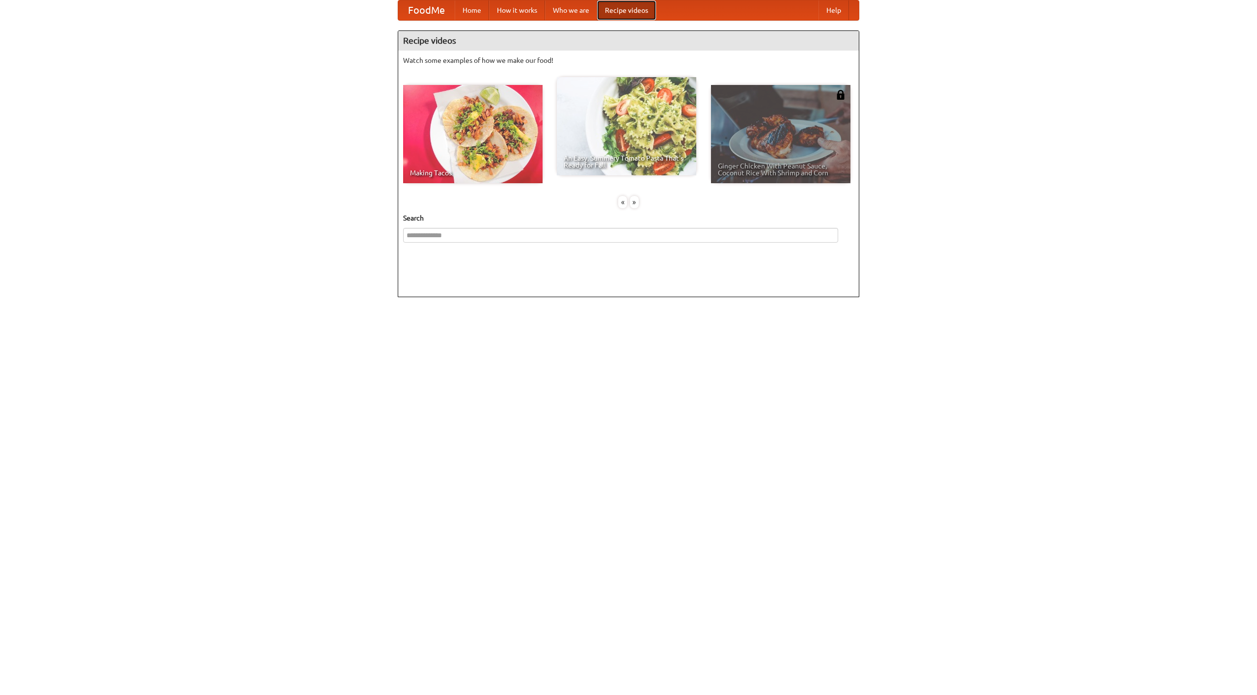  Describe the element at coordinates (473, 173) in the screenshot. I see `span: Making Tacos` at that location.